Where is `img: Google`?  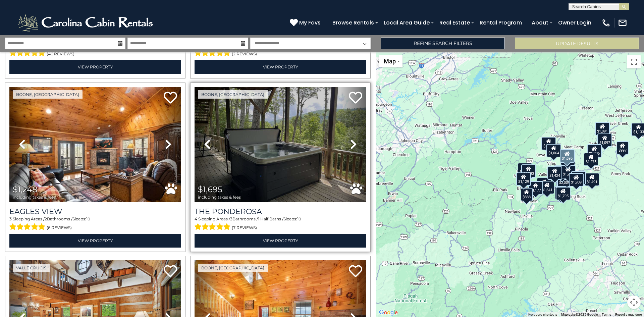
img: Google is located at coordinates (388, 312).